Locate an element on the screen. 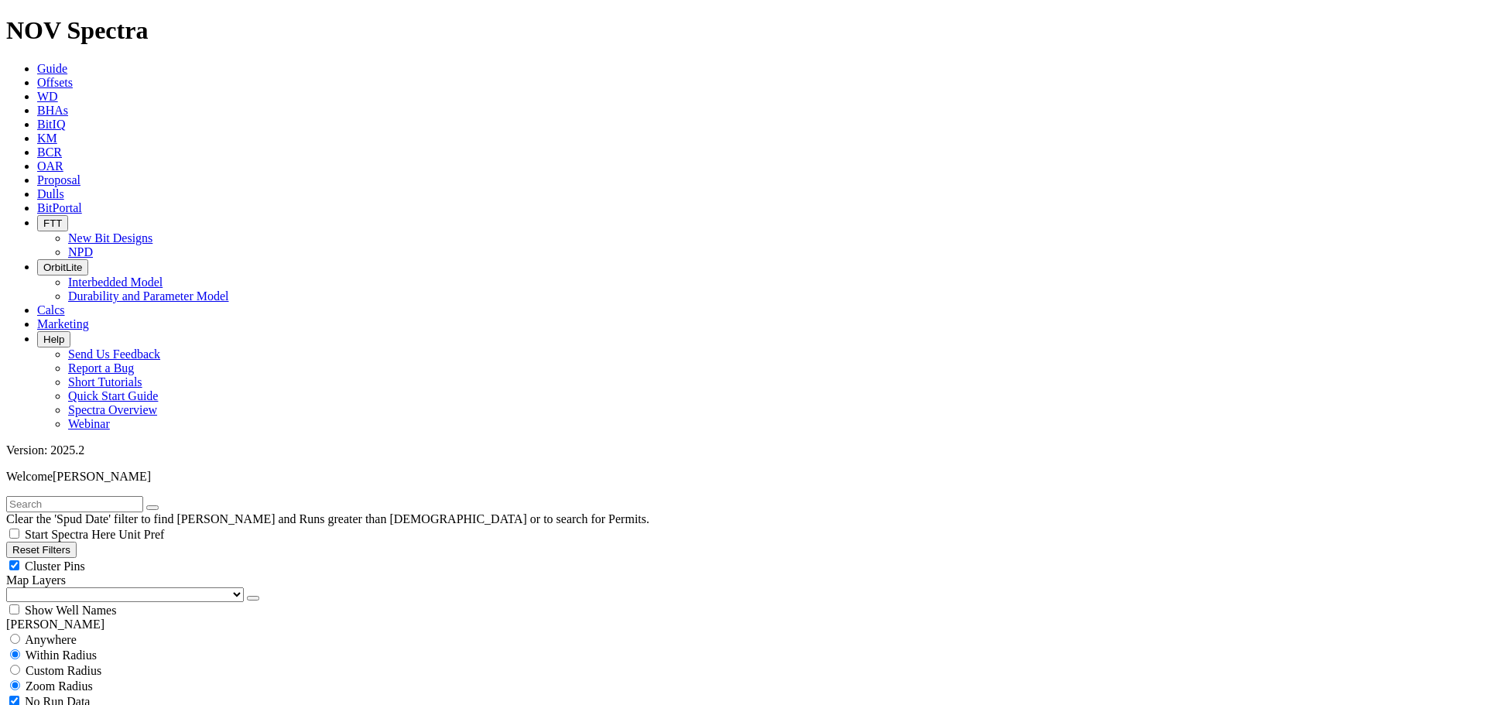  a: Marketing is located at coordinates (63, 323).